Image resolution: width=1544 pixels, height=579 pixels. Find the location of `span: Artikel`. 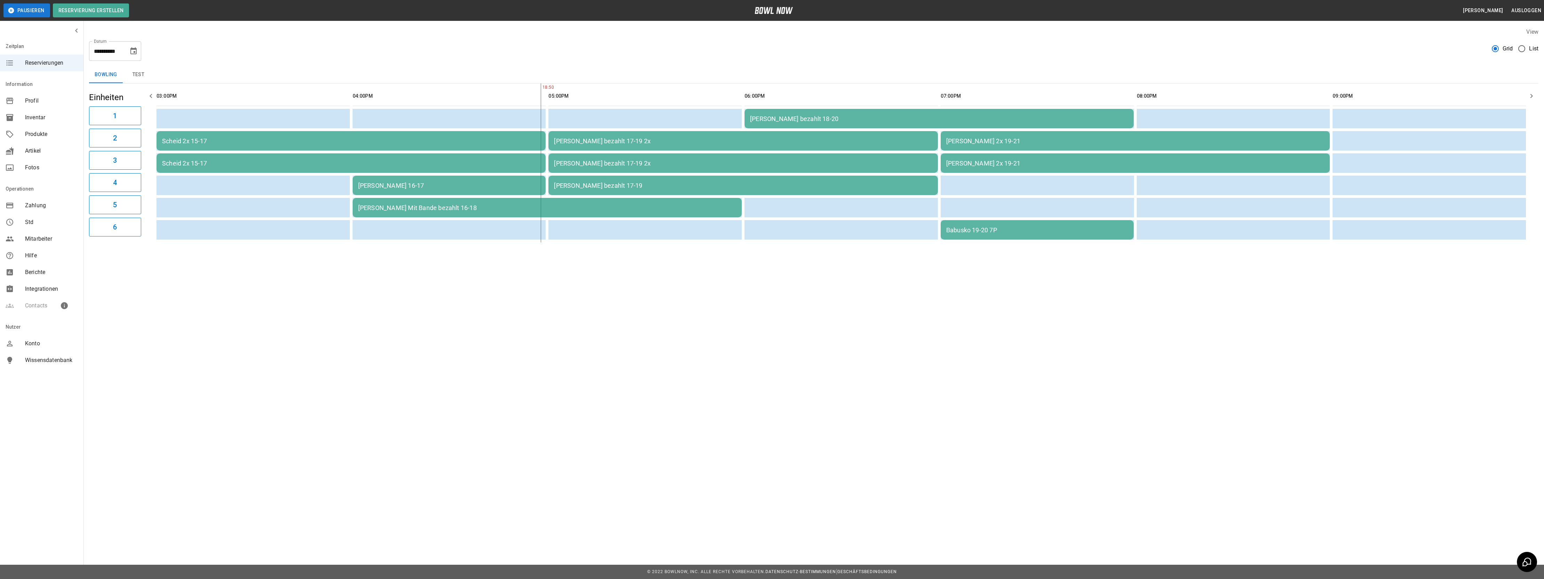

span: Artikel is located at coordinates (51, 151).